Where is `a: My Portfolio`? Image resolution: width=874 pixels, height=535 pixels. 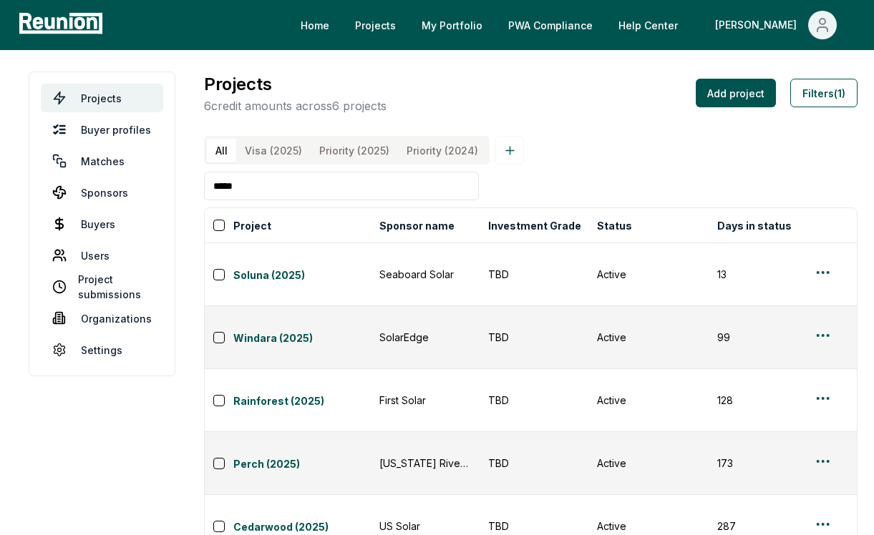
a: My Portfolio is located at coordinates (451, 25).